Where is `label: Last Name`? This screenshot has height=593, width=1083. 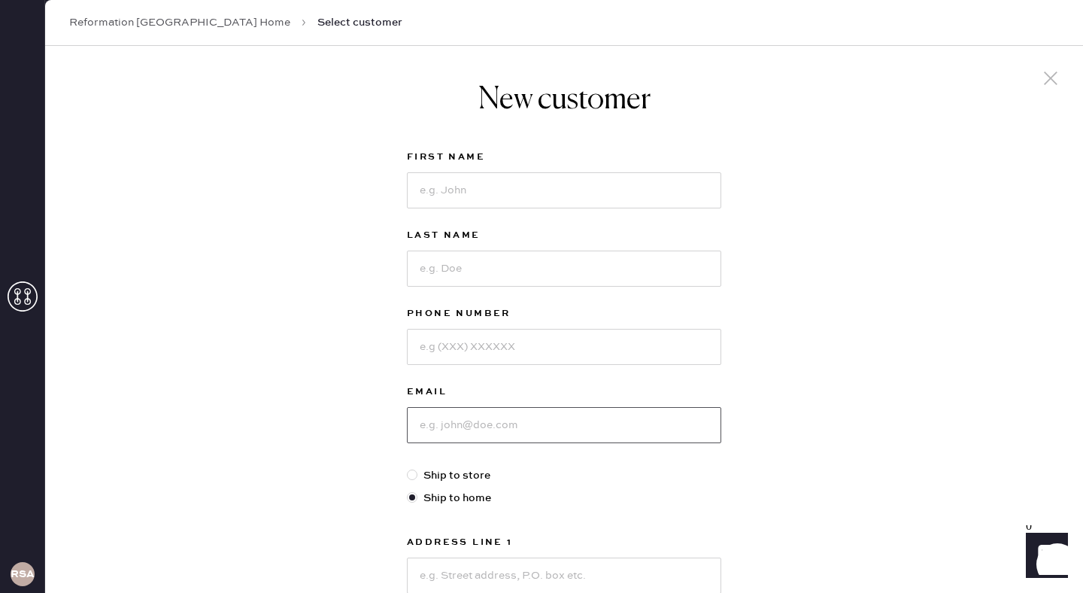
label: Last Name is located at coordinates (564, 235).